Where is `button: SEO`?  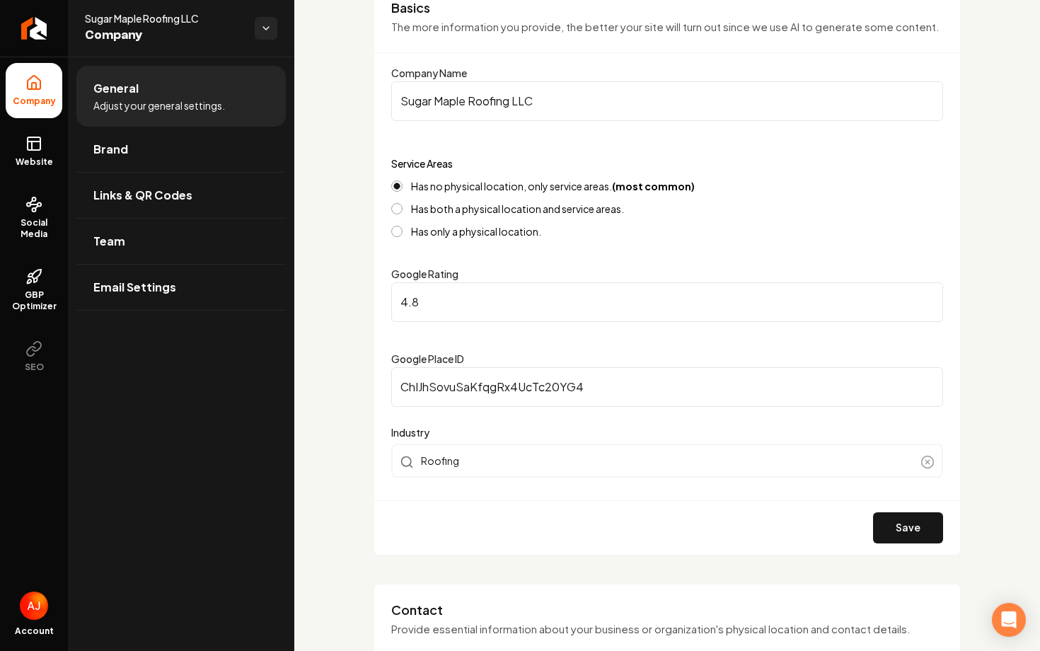 button: SEO is located at coordinates (34, 357).